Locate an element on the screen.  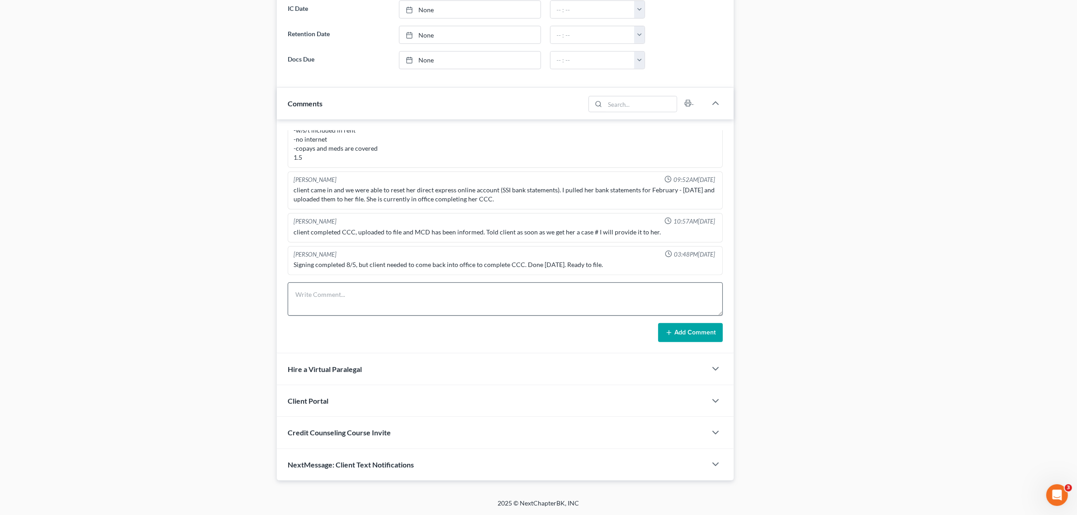
span: Hire a Virtual Paralegal is located at coordinates (325, 369).